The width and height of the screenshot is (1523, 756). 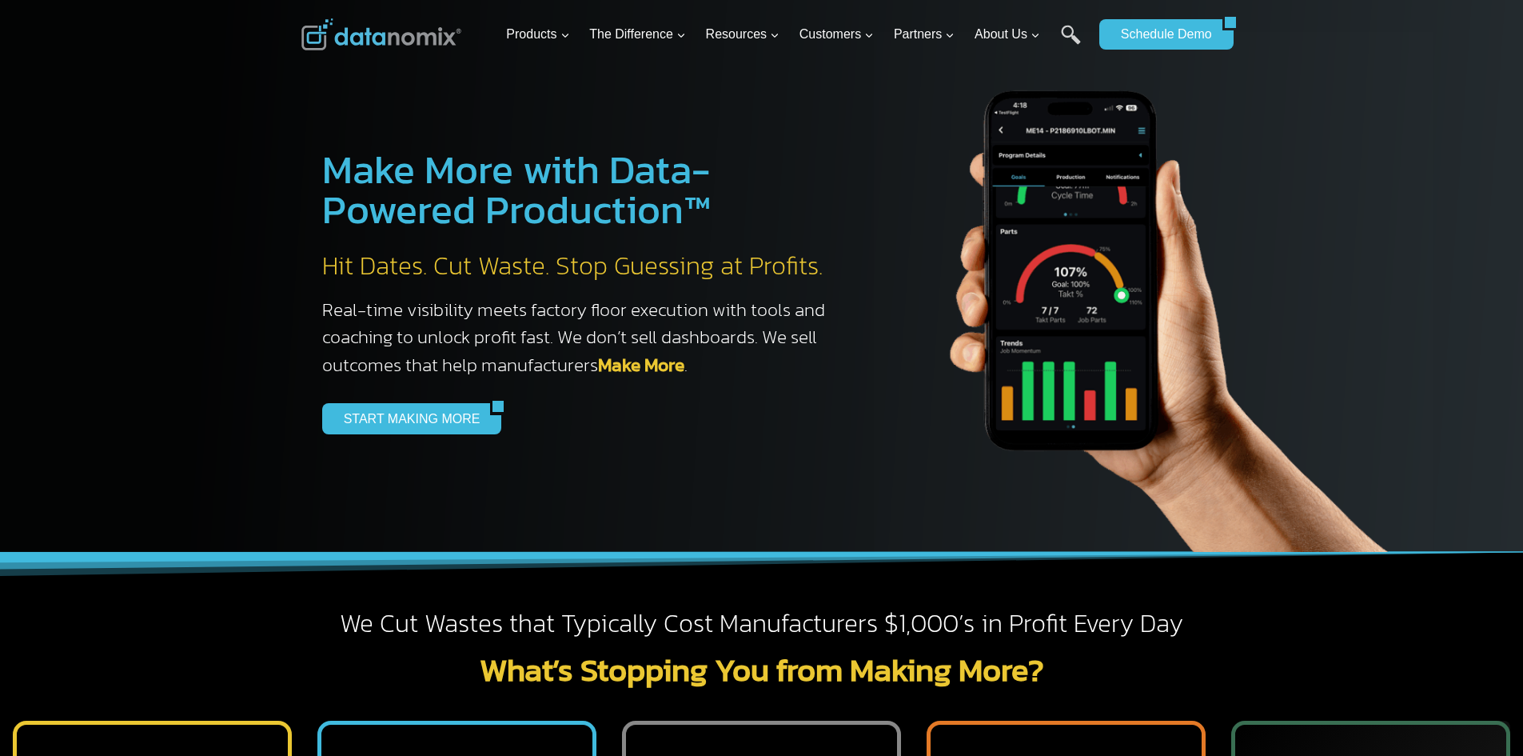 I want to click on img: The Datanoix Mobile App available on Android and iOS Devices, so click(x=1154, y=292).